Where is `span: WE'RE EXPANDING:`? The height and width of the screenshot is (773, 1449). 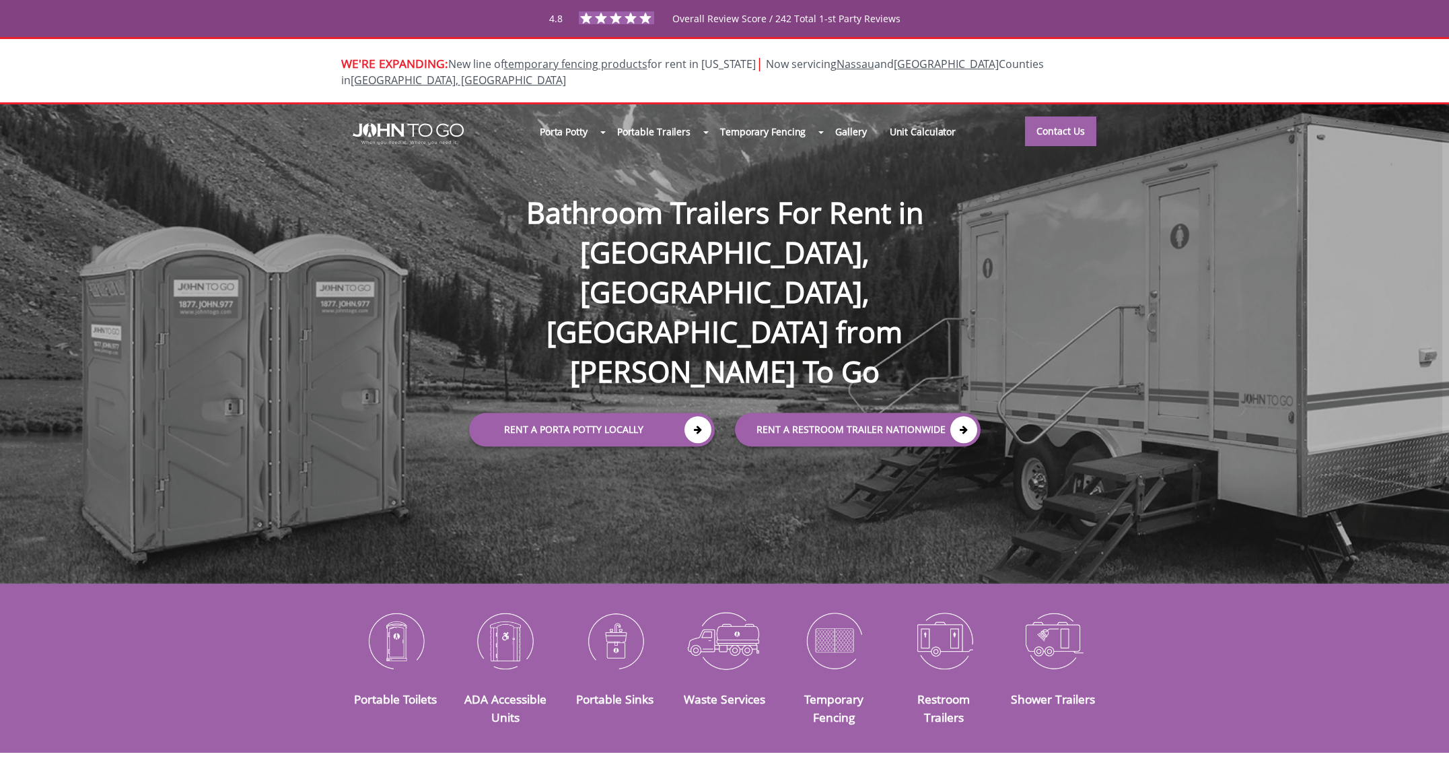
span: WE'RE EXPANDING: is located at coordinates (394, 63).